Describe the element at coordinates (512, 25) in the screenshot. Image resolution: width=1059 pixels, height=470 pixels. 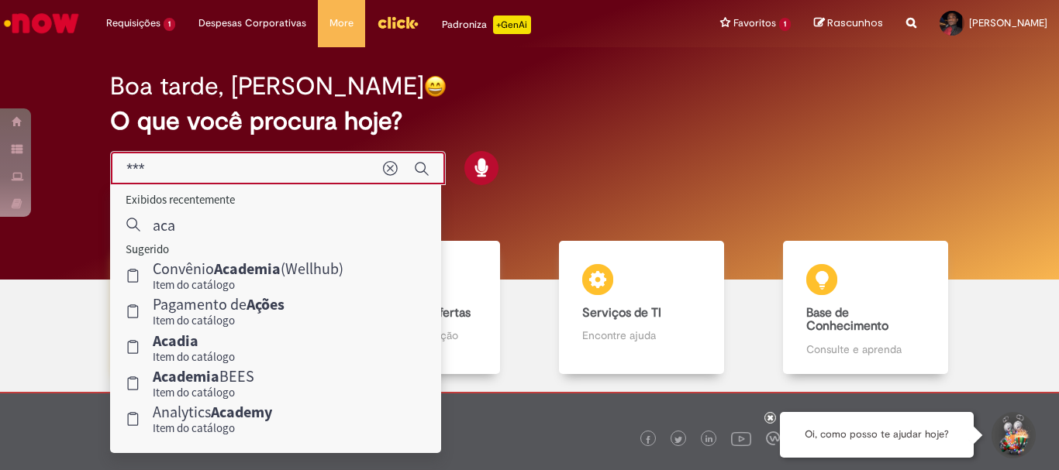
I see `p: +GenAi` at that location.